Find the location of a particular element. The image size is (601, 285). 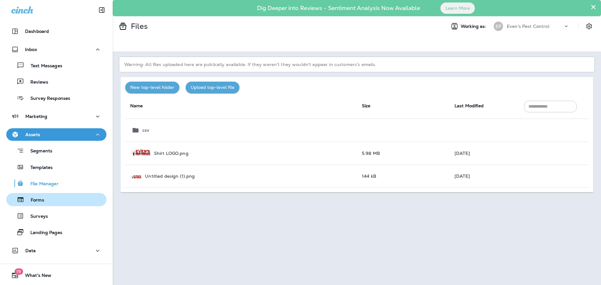

button: Settings is located at coordinates (589, 26).